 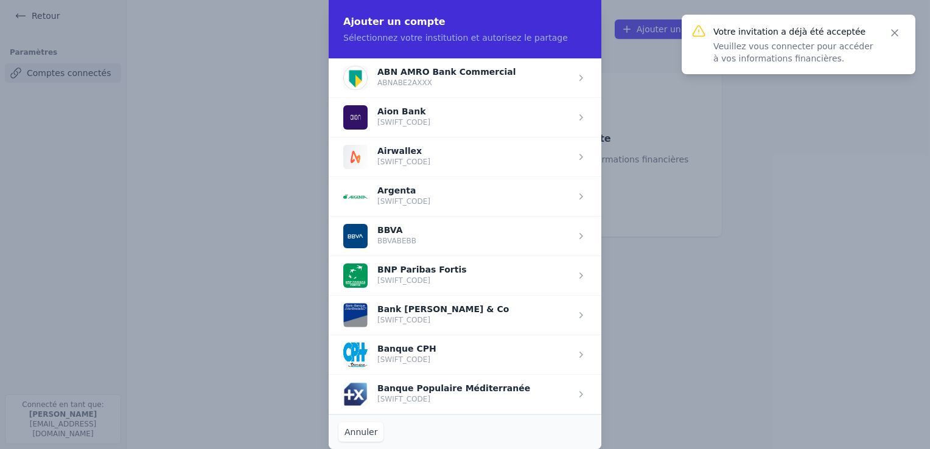 What do you see at coordinates (422, 270) in the screenshot?
I see `p: BNP Paribas Fortis` at bounding box center [422, 270].